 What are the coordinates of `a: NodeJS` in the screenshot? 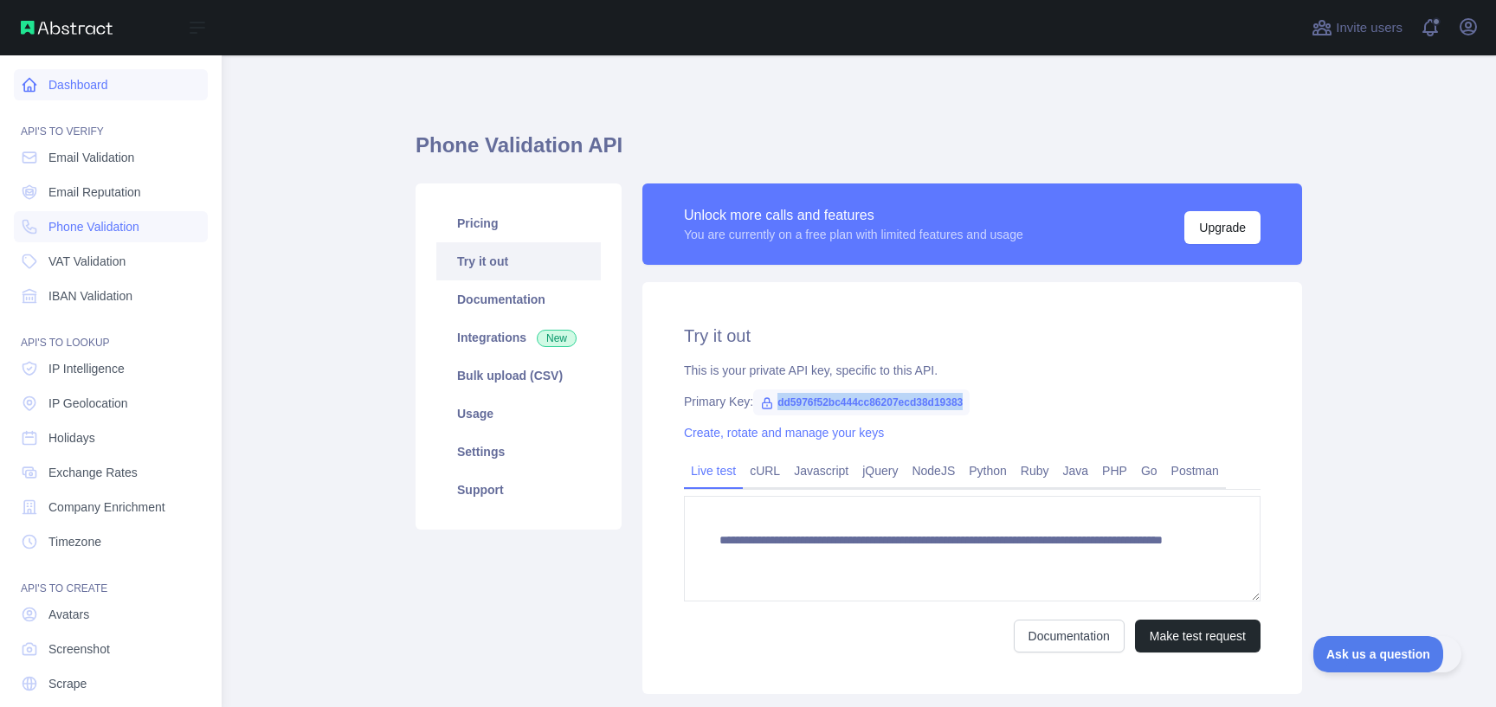 It's located at (933, 471).